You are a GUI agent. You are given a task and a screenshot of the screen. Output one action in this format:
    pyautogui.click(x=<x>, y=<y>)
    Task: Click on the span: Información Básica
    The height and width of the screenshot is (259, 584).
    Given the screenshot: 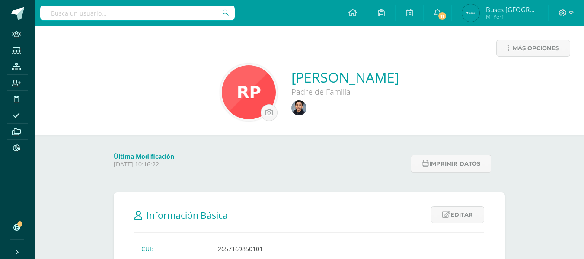 What is the action you would take?
    pyautogui.click(x=187, y=215)
    